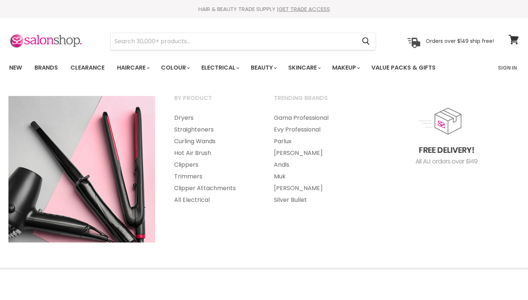 The image size is (528, 300). What do you see at coordinates (214, 165) in the screenshot?
I see `a: Clippers` at bounding box center [214, 165].